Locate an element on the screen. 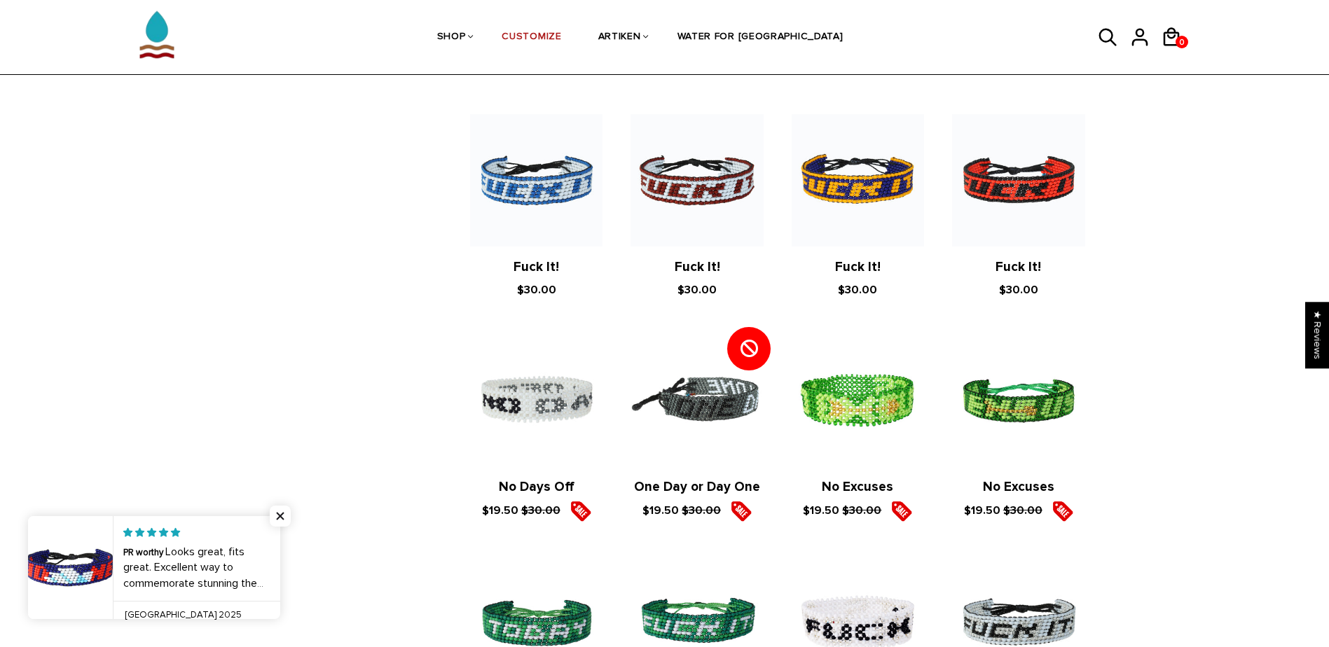  span: Close popup widget is located at coordinates (280, 516).